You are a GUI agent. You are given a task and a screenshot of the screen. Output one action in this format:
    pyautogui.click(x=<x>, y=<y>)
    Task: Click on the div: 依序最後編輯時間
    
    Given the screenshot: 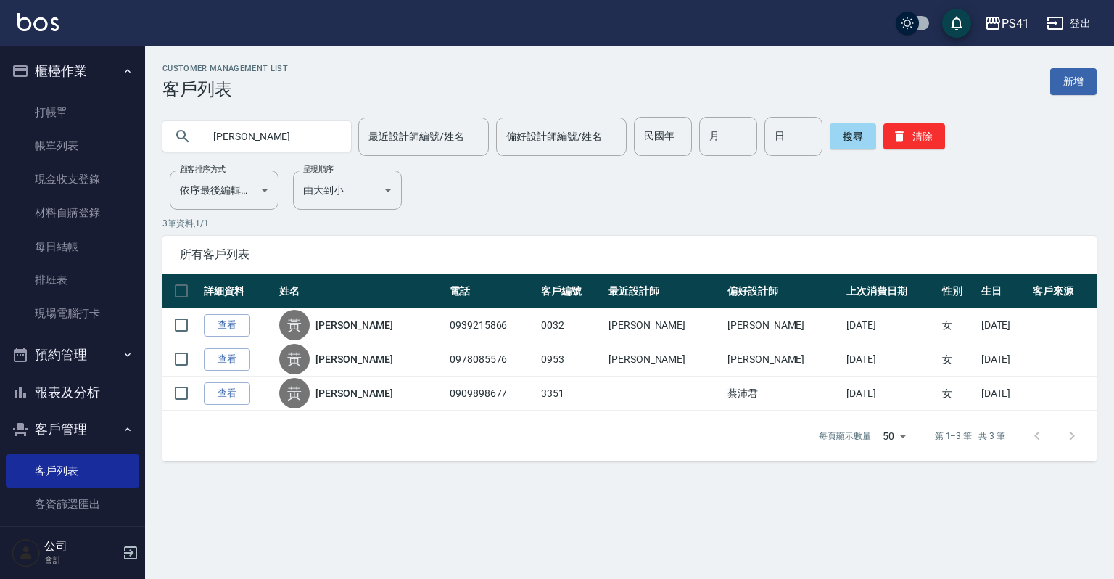 What is the action you would take?
    pyautogui.click(x=224, y=190)
    